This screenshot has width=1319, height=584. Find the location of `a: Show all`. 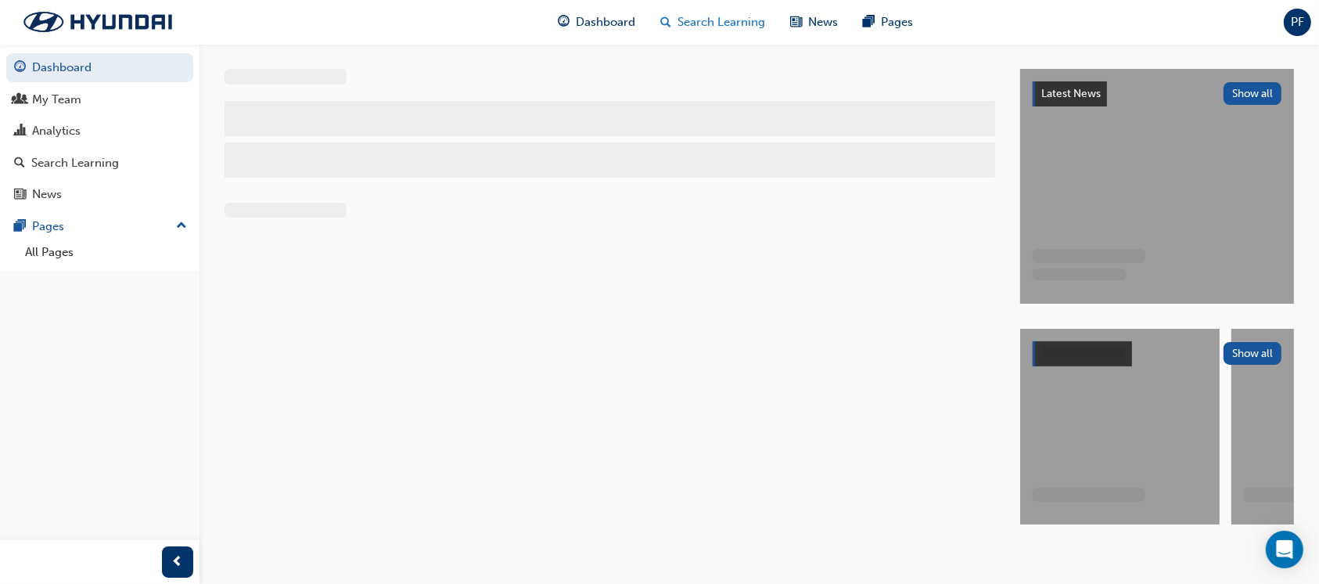

a: Show all is located at coordinates (1157, 354).